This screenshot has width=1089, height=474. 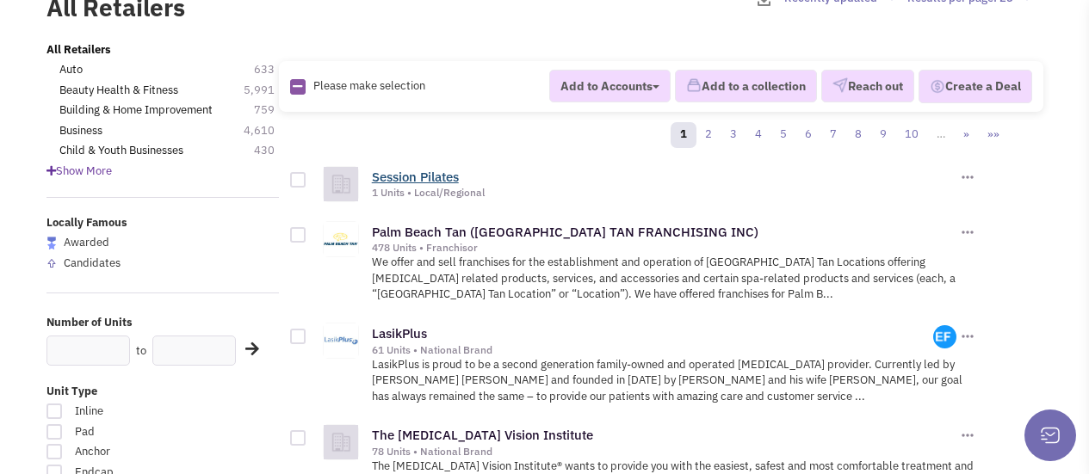 What do you see at coordinates (78, 49) in the screenshot?
I see `b: All Retailers` at bounding box center [78, 49].